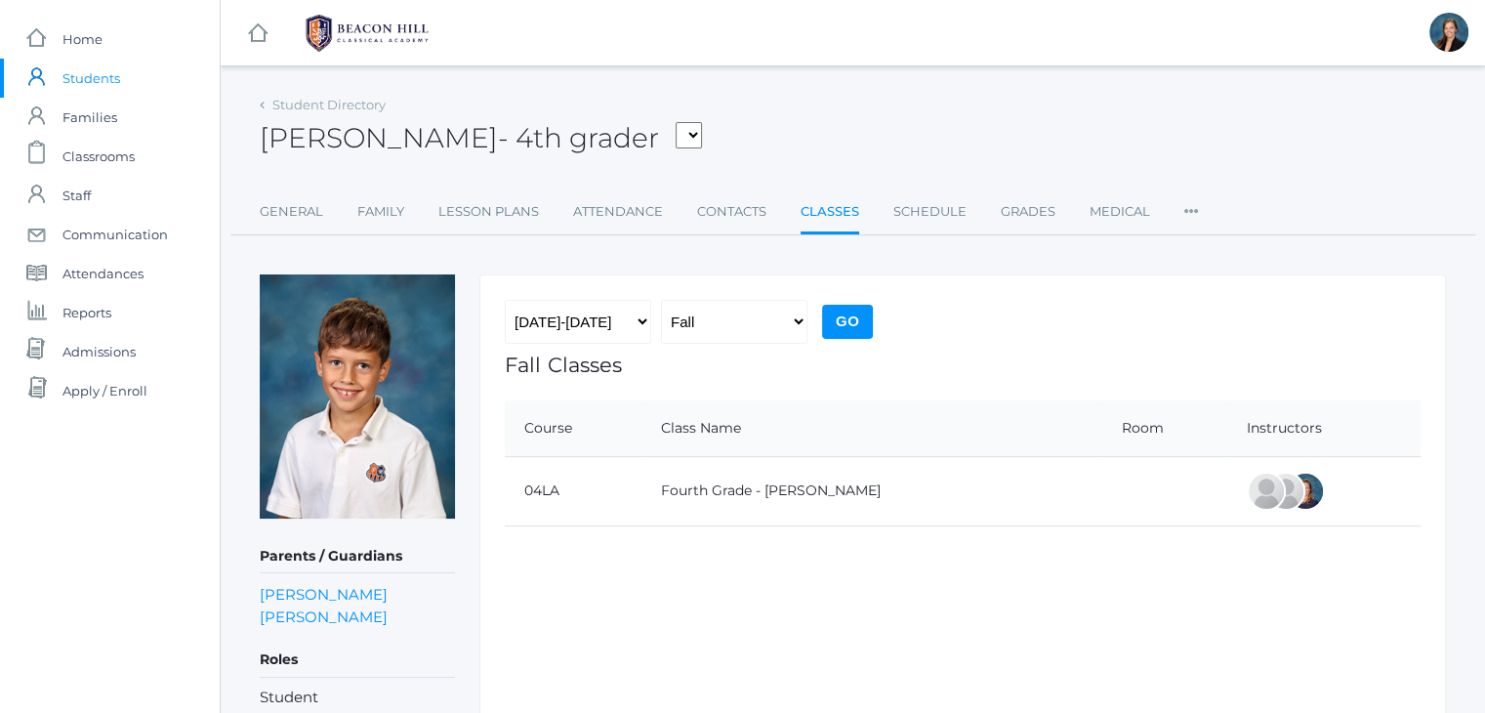 The height and width of the screenshot is (713, 1485). I want to click on a: Medical, so click(1120, 212).